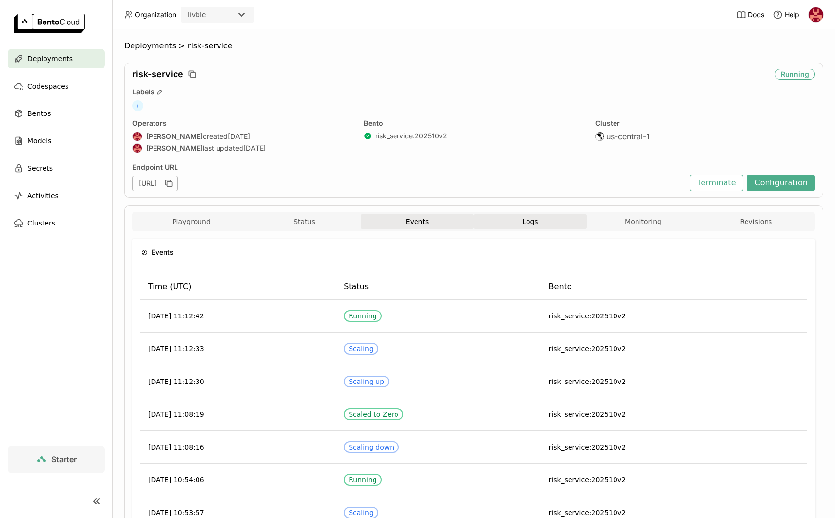 This screenshot has height=518, width=835. Describe the element at coordinates (162, 252) in the screenshot. I see `span: Events` at that location.